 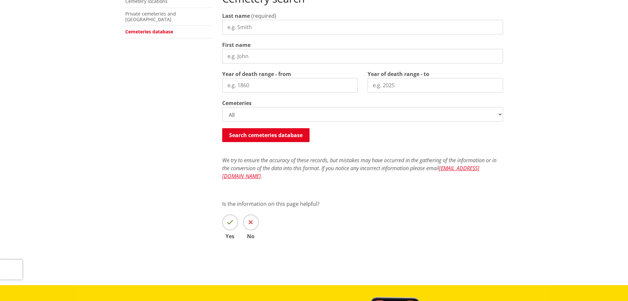 I want to click on button: Search cemeteries database, so click(x=266, y=135).